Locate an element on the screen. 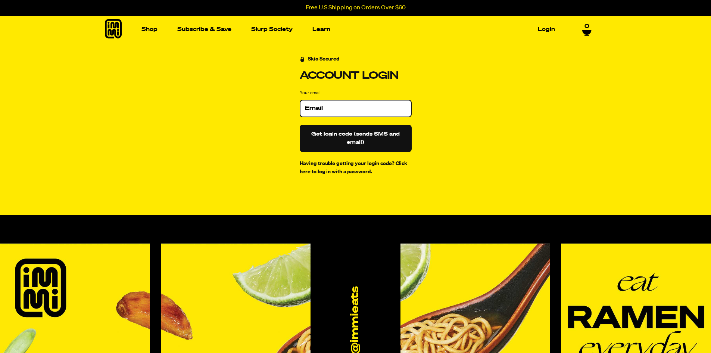  a: Subscribe & Save is located at coordinates (204, 29).